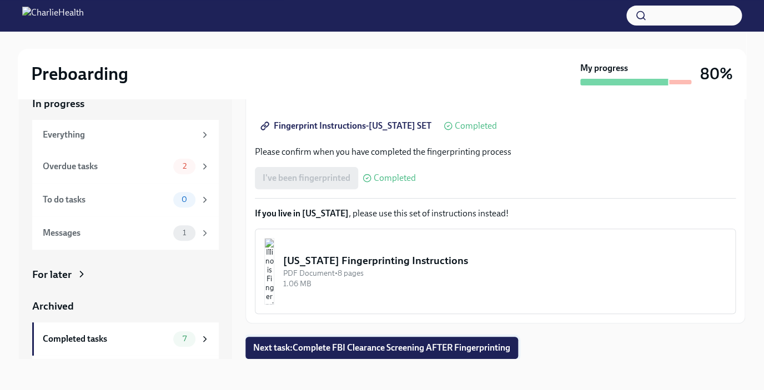 This screenshot has width=764, height=390. I want to click on div: Messages, so click(105, 233).